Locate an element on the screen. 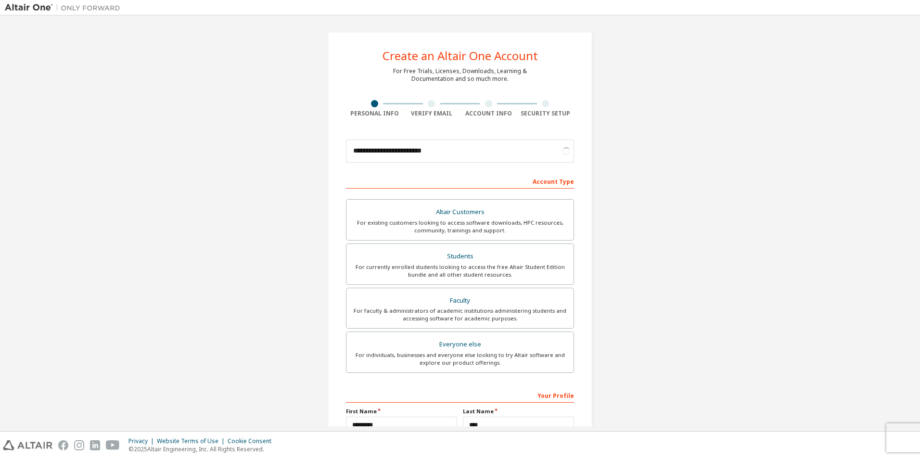  div: For currently enrolled students looking to access the free Altair Student Edition bundle and all ... is located at coordinates (460, 271).